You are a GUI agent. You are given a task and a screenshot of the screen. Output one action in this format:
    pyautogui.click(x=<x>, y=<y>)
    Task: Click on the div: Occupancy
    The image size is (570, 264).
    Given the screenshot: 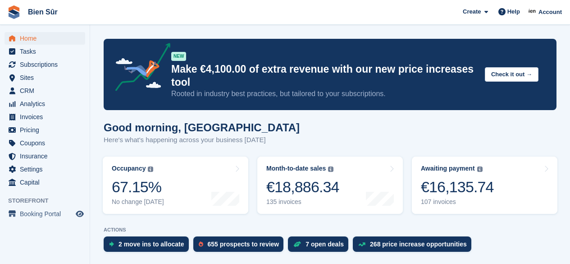 What is the action you would take?
    pyautogui.click(x=128, y=168)
    